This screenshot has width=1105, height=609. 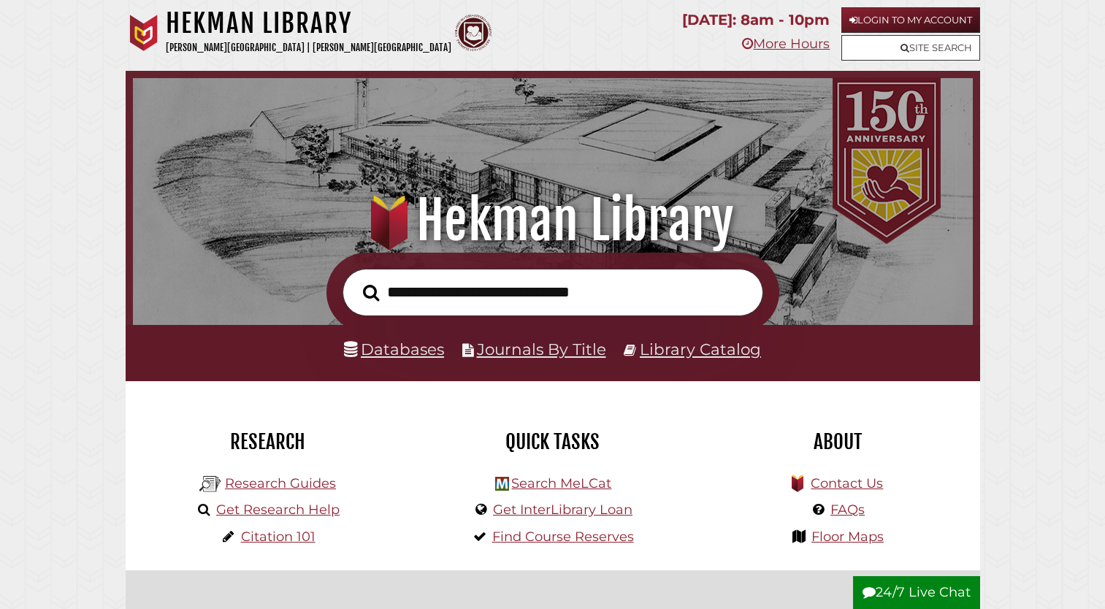 I want to click on a: Search MeLCat, so click(x=561, y=484).